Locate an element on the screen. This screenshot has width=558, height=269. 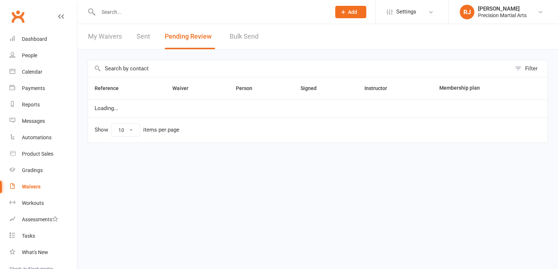
button: Add is located at coordinates (350, 12).